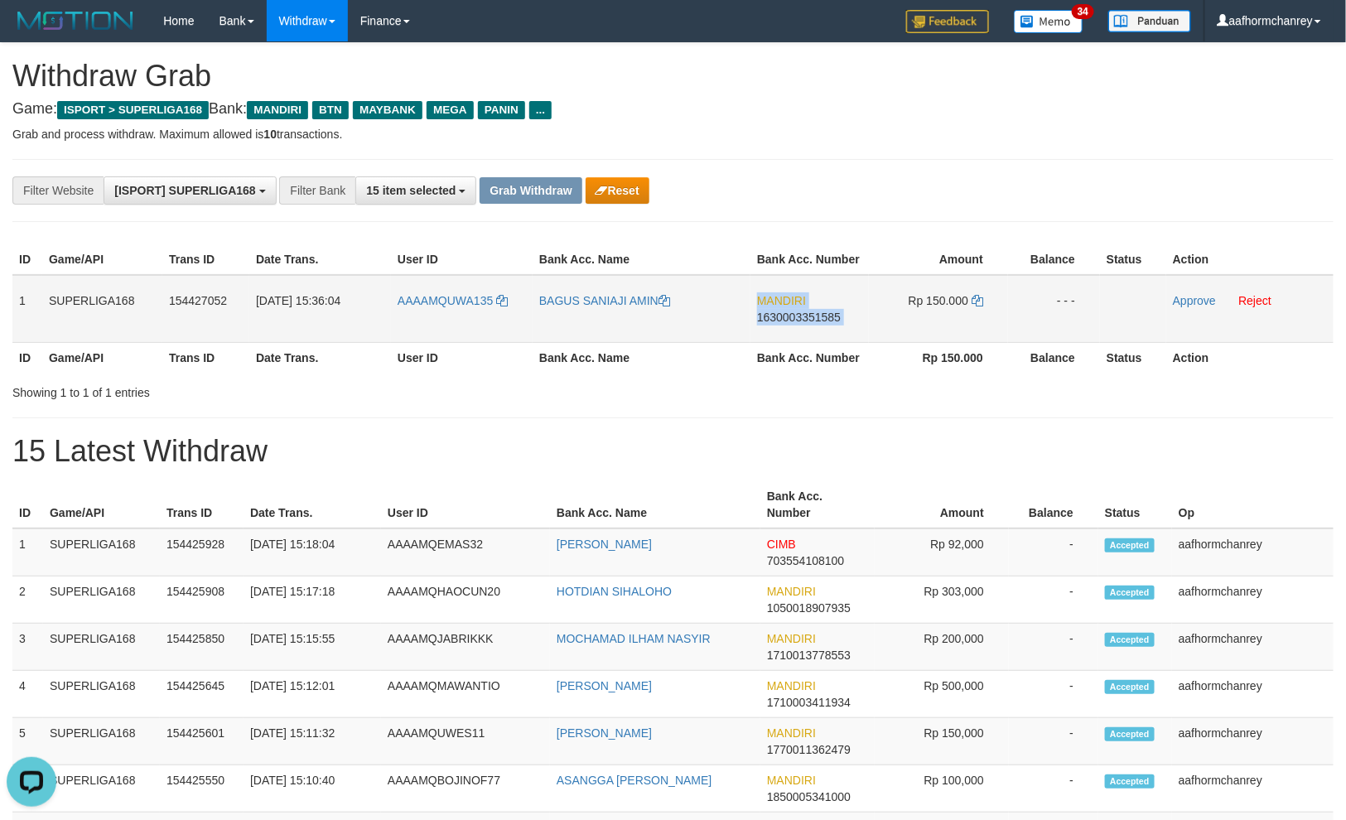 The width and height of the screenshot is (1346, 820). What do you see at coordinates (388, 110) in the screenshot?
I see `span: MAYBANK` at bounding box center [388, 110].